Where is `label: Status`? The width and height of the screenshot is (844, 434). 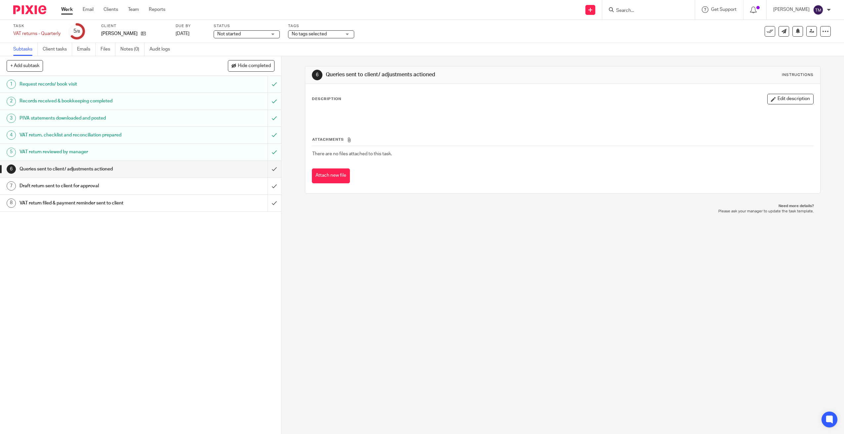
label: Status is located at coordinates (247, 26).